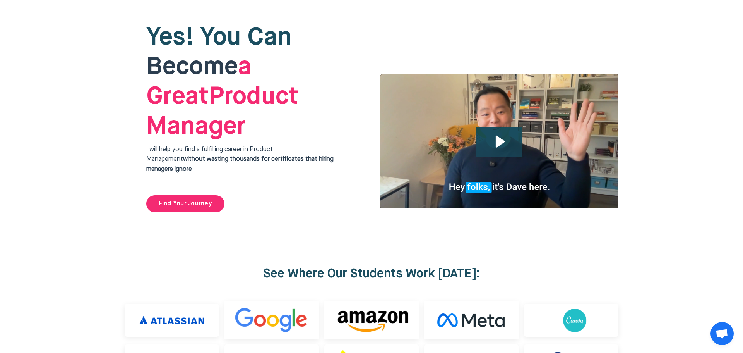 Image resolution: width=743 pixels, height=353 pixels. Describe the element at coordinates (222, 97) in the screenshot. I see `span: Product Manager` at that location.